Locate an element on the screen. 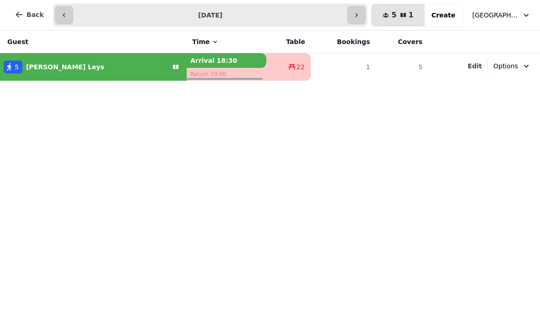  span: Time is located at coordinates (201, 42).